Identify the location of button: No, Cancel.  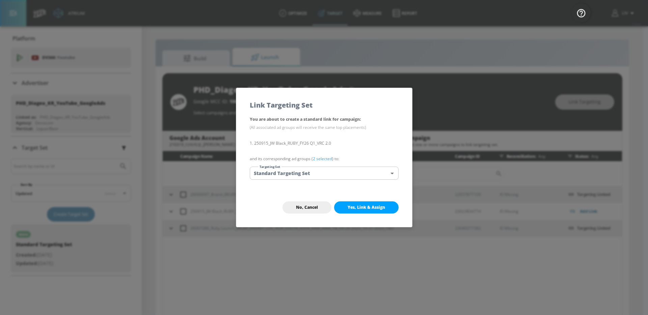
(307, 208).